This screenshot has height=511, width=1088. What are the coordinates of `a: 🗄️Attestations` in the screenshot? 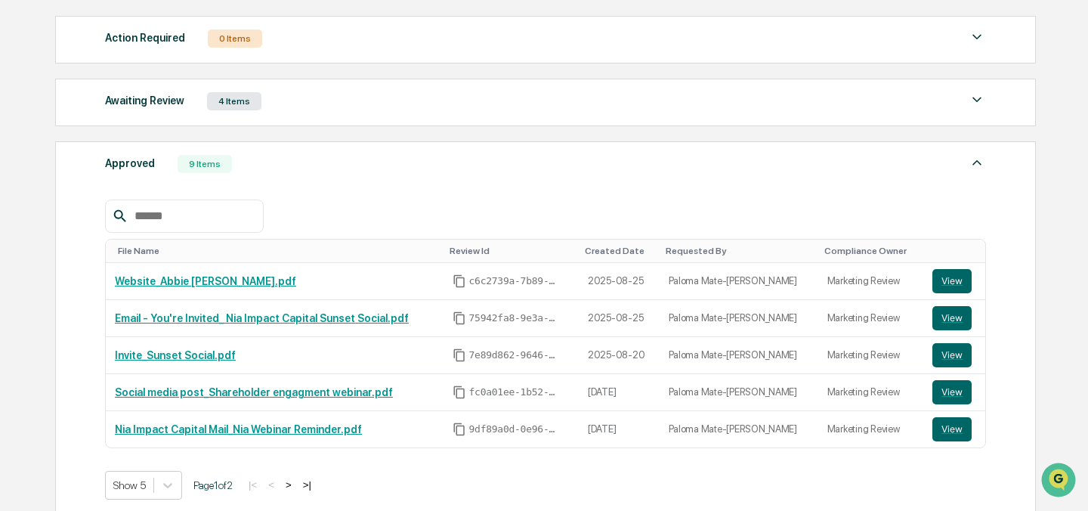 It's located at (148, 198).